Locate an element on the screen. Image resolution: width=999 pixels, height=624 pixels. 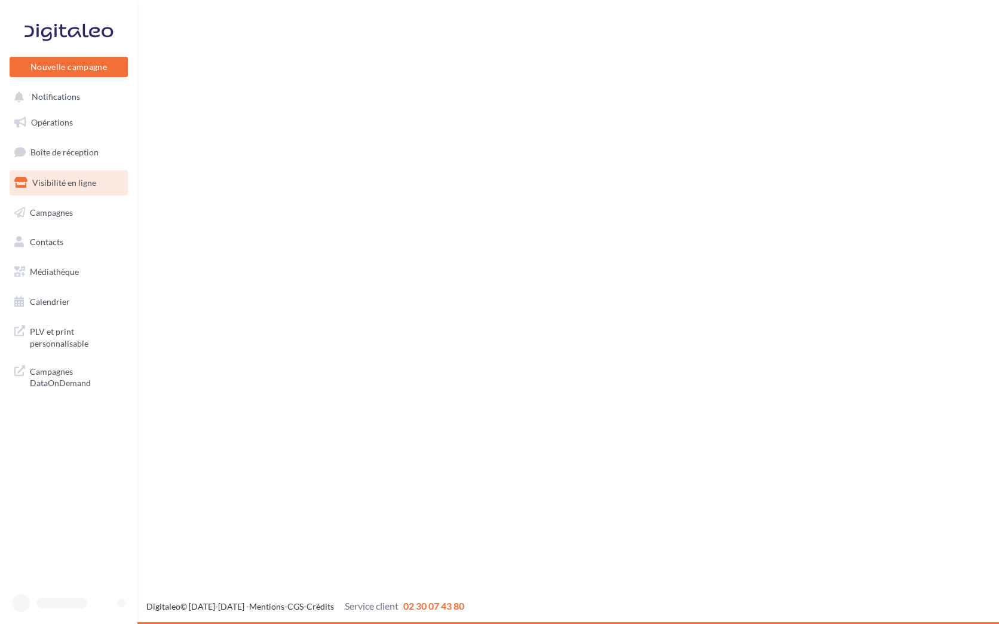
a: Campagnes is located at coordinates (69, 213).